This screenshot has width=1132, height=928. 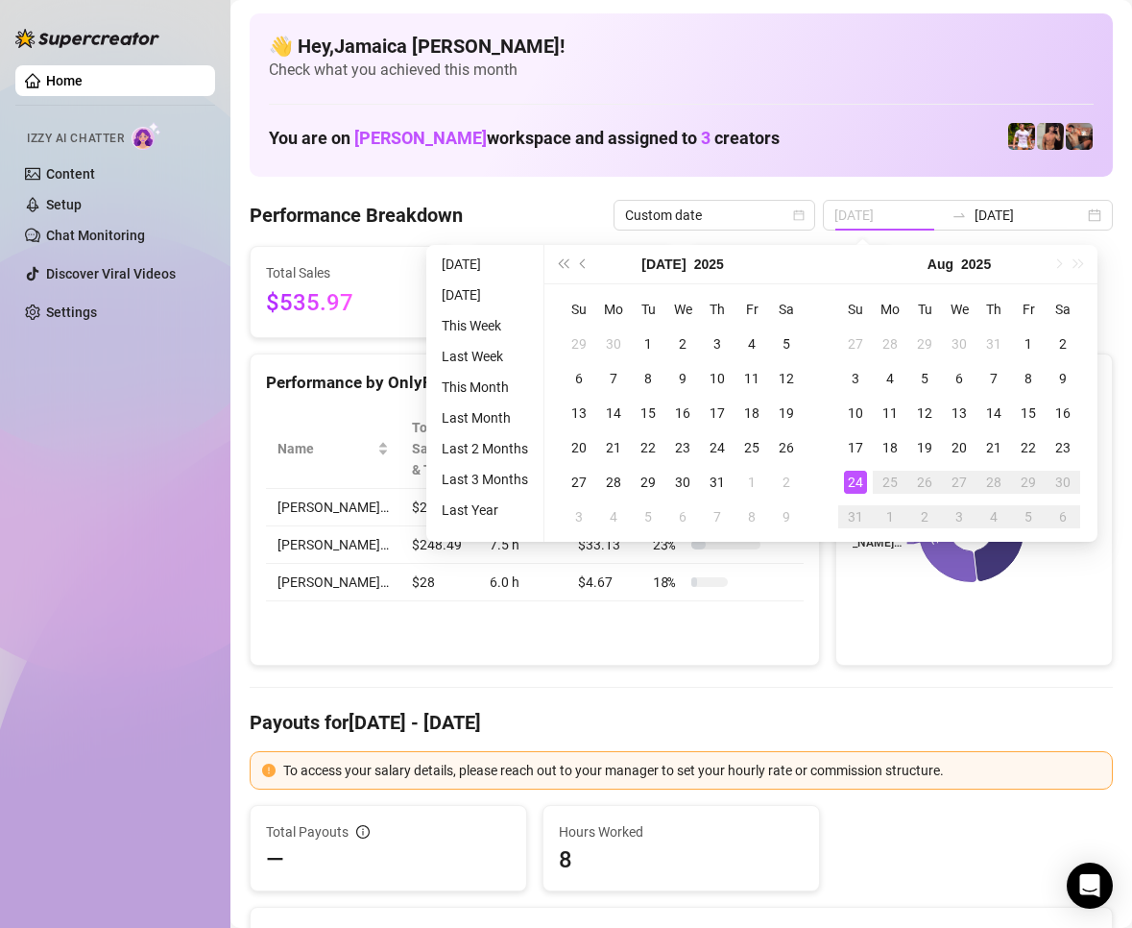 What do you see at coordinates (307, 832) in the screenshot?
I see `span: Total Payouts` at bounding box center [307, 832].